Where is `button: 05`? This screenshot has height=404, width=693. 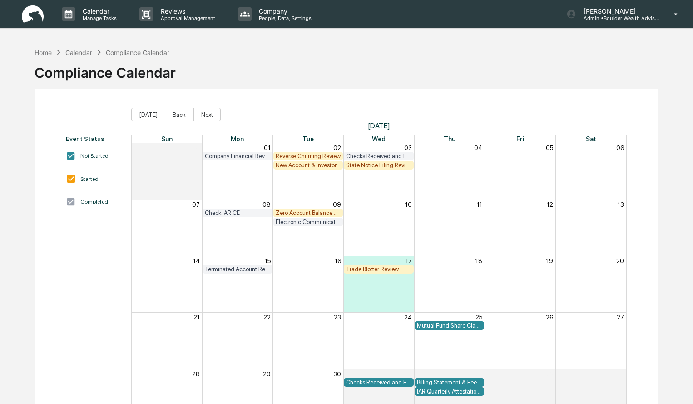 button: 05 is located at coordinates (550, 148).